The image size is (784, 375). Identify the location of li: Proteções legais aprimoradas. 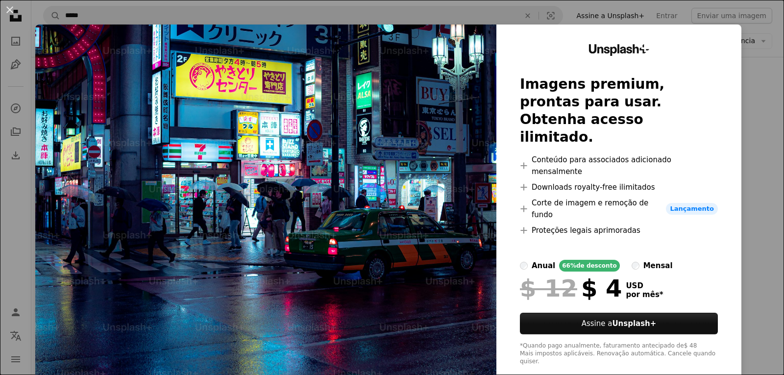
(619, 230).